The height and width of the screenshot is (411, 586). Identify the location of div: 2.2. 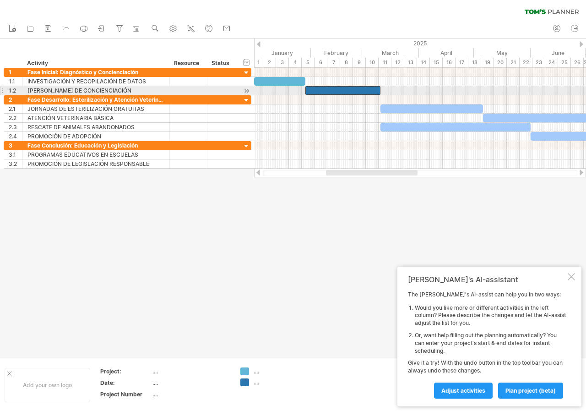
(16, 118).